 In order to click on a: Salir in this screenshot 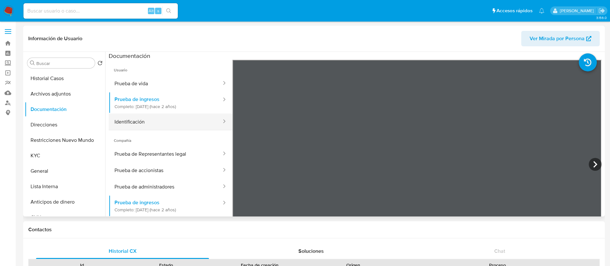, I will do `click(602, 11)`.